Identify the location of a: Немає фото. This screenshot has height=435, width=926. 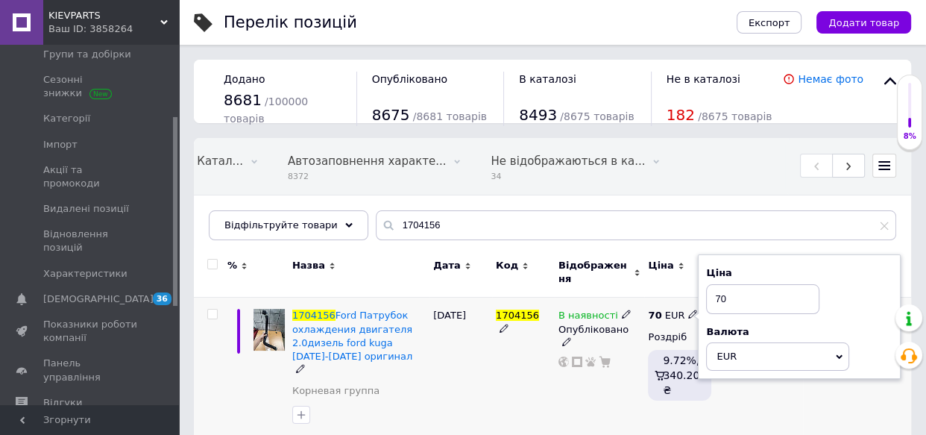
(831, 79).